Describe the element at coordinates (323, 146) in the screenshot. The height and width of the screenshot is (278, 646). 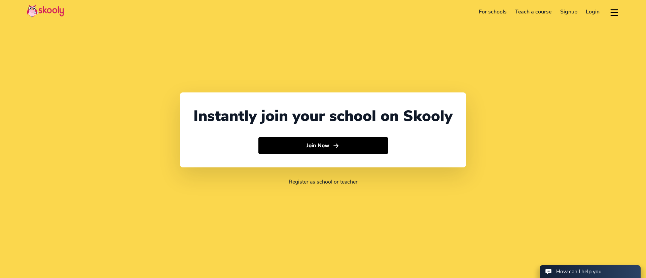
I see `button: Join Nowarrow forward outline` at that location.